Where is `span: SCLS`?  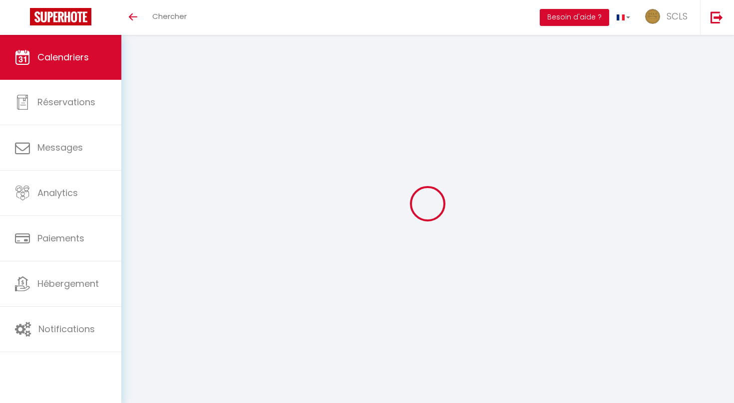
span: SCLS is located at coordinates (677, 16).